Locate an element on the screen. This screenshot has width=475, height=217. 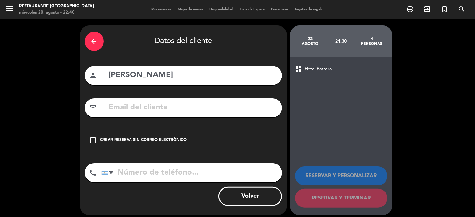
span: dashboard is located at coordinates (299, 69).